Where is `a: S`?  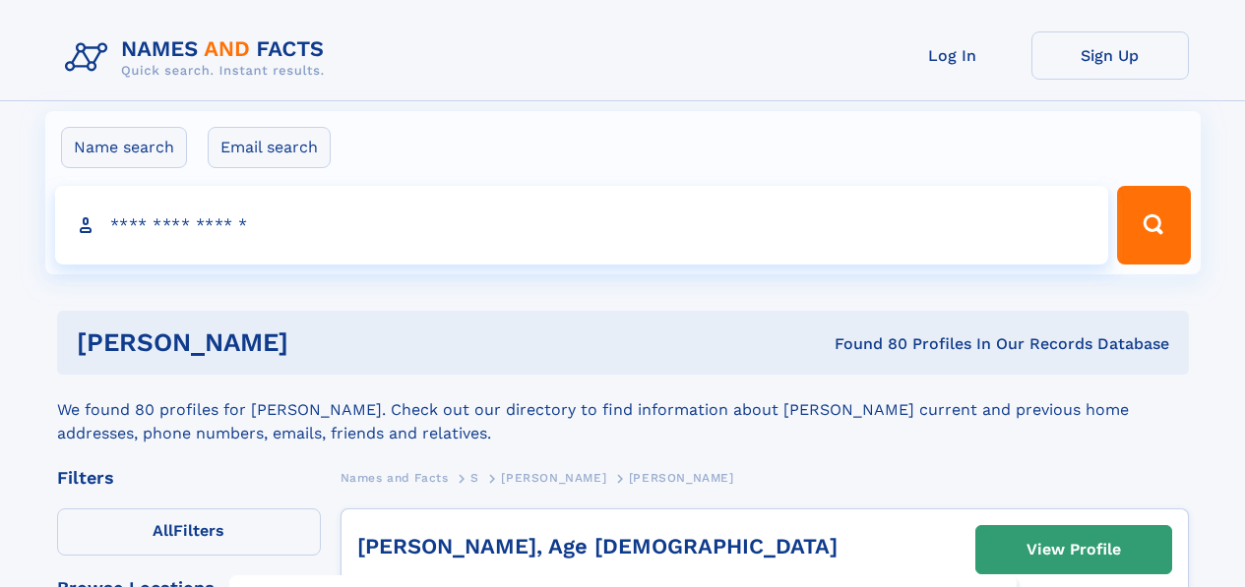 a: S is located at coordinates (474, 477).